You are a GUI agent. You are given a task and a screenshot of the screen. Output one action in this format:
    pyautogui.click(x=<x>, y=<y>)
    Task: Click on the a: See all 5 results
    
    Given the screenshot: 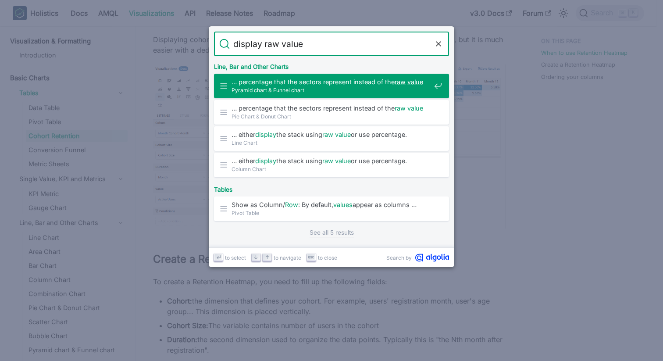 What is the action you would take?
    pyautogui.click(x=332, y=233)
    